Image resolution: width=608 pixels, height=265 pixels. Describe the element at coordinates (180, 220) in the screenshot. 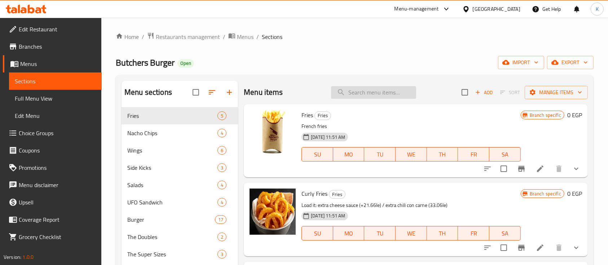

I see `div: Burger17` at that location.